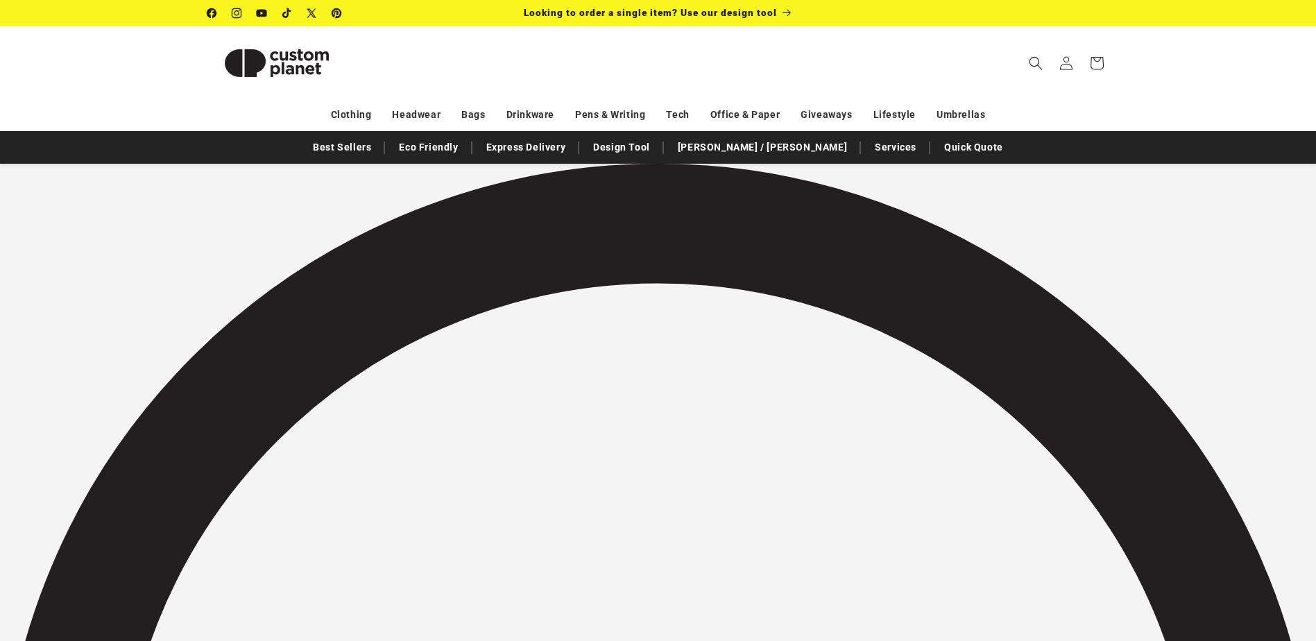 Image resolution: width=1316 pixels, height=641 pixels. Describe the element at coordinates (745, 115) in the screenshot. I see `a: Office & Paper` at that location.